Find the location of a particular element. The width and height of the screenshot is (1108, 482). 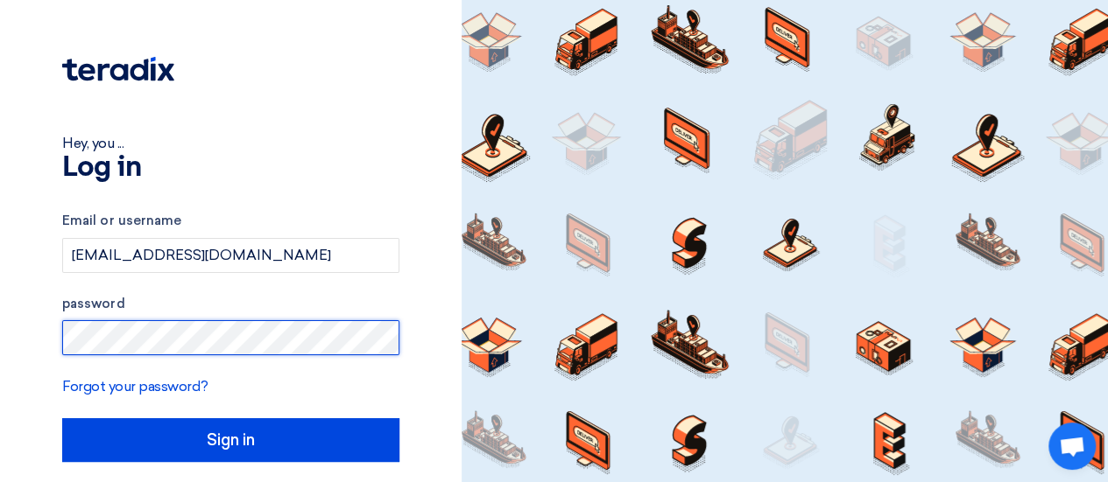

input: Enter your business email or username is located at coordinates (230, 256).